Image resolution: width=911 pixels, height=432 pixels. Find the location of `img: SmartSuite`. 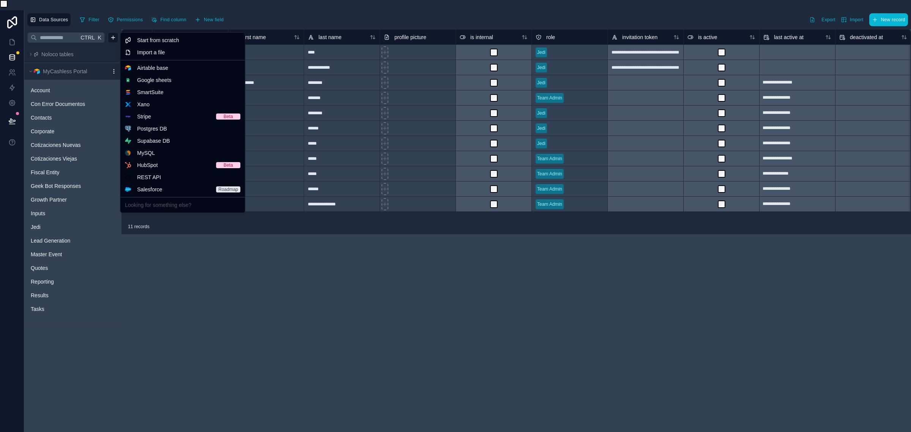

img: SmartSuite is located at coordinates (128, 92).